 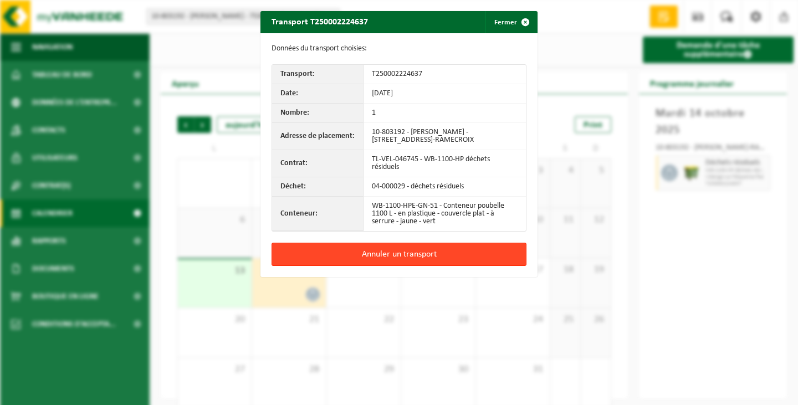 What do you see at coordinates (317, 113) in the screenshot?
I see `th: Nombre:` at bounding box center [317, 113].